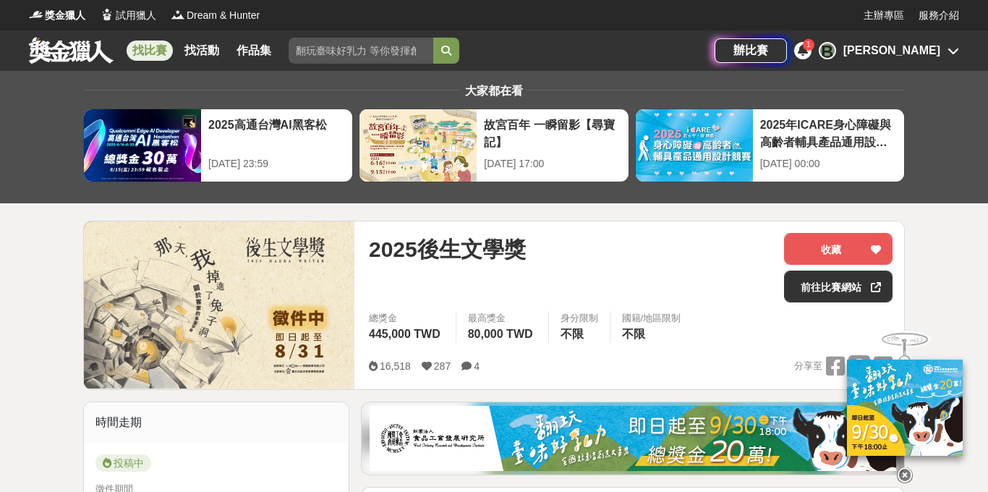  Describe the element at coordinates (150, 51) in the screenshot. I see `a: 找比賽` at that location.